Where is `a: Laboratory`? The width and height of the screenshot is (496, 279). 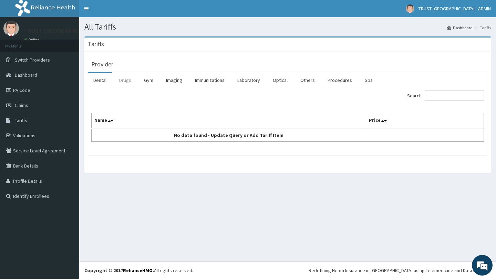 a: Laboratory is located at coordinates (249, 80).